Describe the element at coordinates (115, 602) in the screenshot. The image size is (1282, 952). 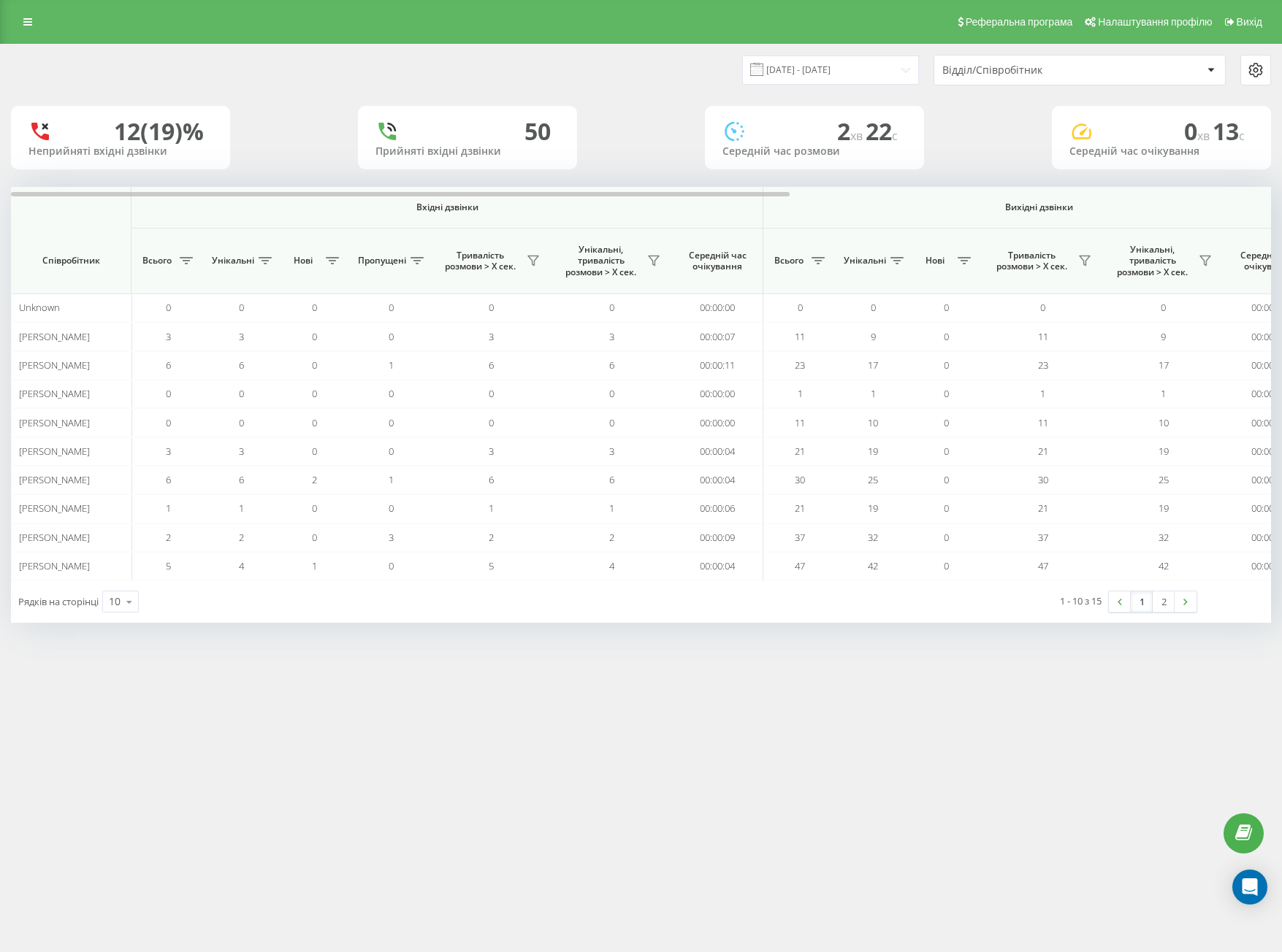
I see `div: 10` at that location.